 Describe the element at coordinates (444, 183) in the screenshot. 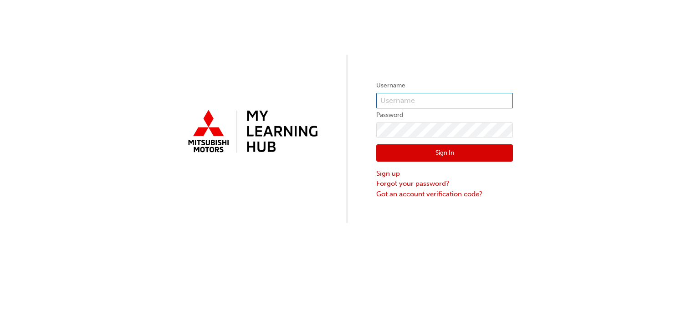

I see `a: Forgot your password?` at that location.